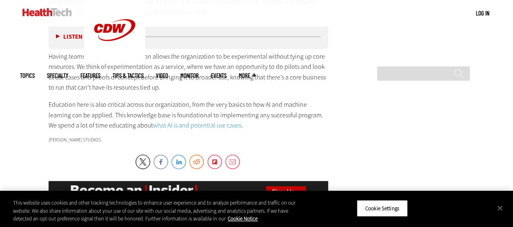 This screenshot has height=227, width=513. I want to click on div: This website uses cookies and other tracking technologies to enhance user experience and to analy..., so click(160, 211).